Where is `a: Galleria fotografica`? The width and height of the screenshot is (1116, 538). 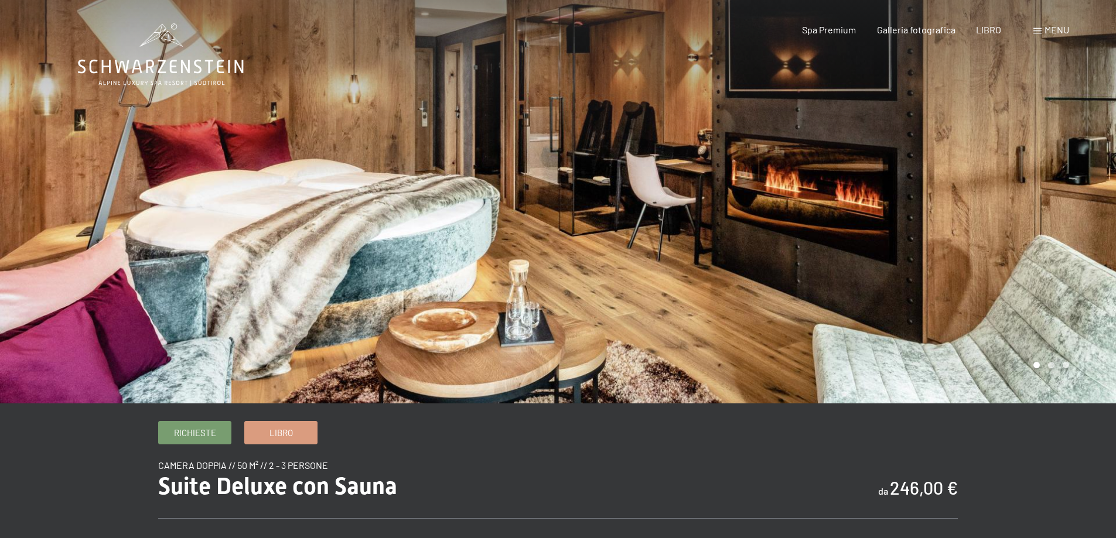 a: Galleria fotografica is located at coordinates (916, 29).